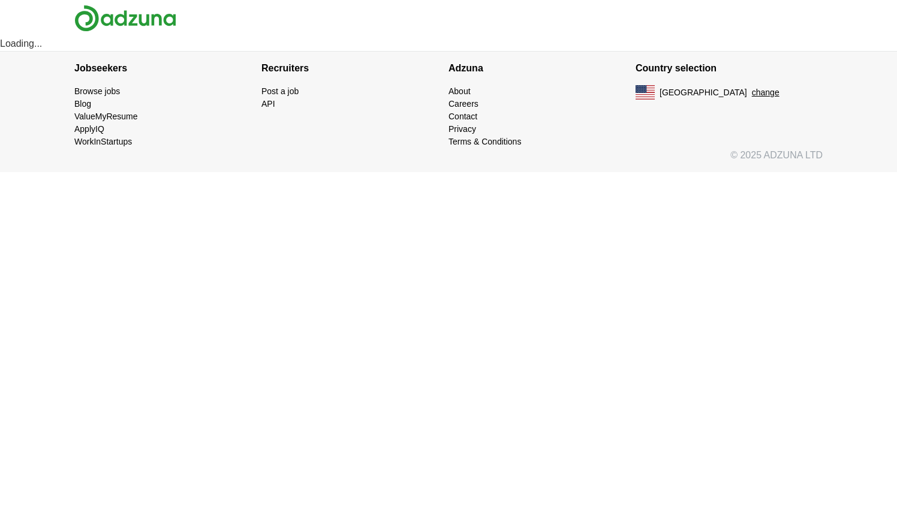  Describe the element at coordinates (280, 91) in the screenshot. I see `a: Post a job` at that location.